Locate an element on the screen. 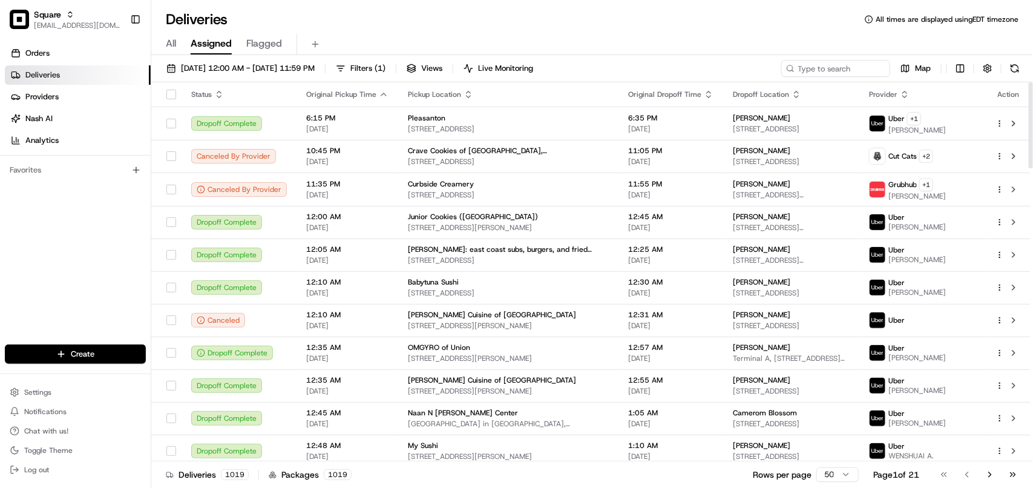  span: Chat with us! is located at coordinates (46, 431).